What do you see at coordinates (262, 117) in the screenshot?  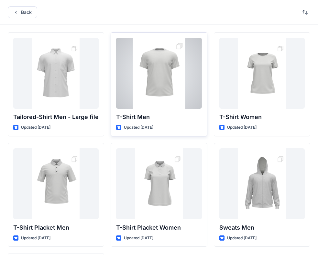 I see `p: T-Shirt Women` at bounding box center [262, 117].